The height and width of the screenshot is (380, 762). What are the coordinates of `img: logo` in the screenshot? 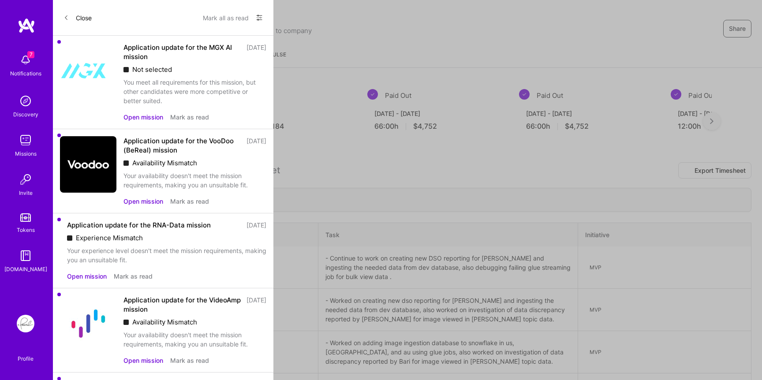 It's located at (26, 26).